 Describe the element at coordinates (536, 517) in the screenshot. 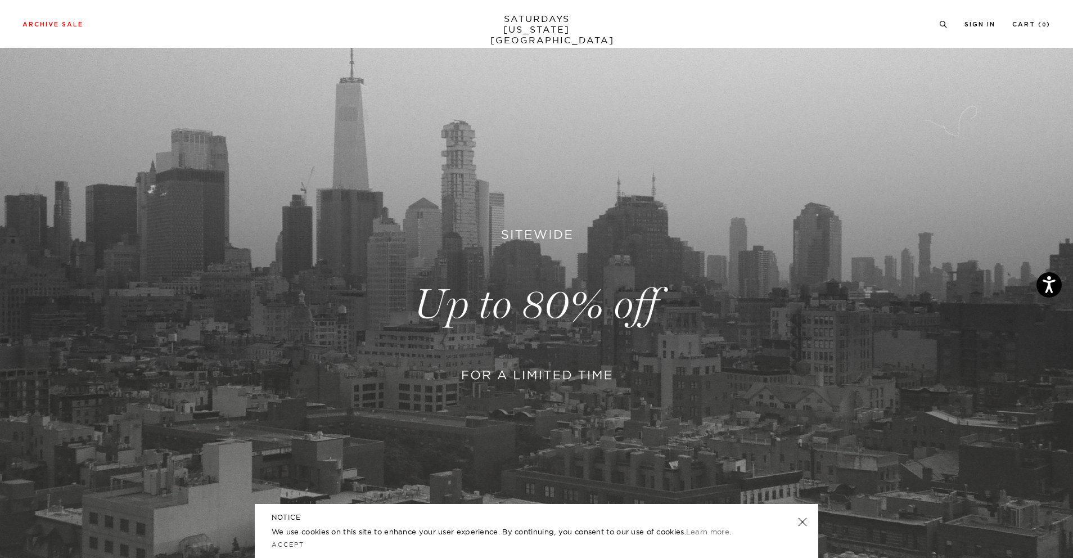

I see `h5: NOTICE` at that location.